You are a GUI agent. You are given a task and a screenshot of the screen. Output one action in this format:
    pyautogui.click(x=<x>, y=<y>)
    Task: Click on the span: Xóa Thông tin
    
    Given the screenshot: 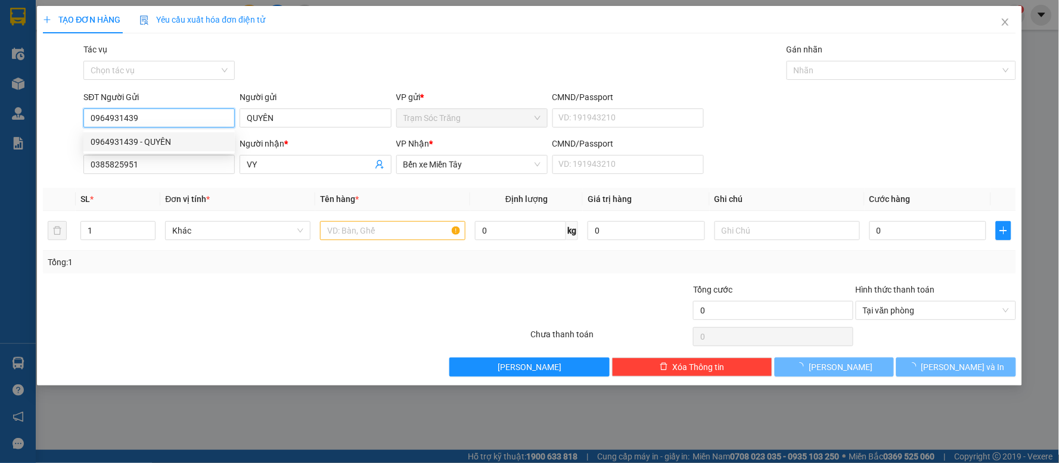 What is the action you would take?
    pyautogui.click(x=698, y=367)
    